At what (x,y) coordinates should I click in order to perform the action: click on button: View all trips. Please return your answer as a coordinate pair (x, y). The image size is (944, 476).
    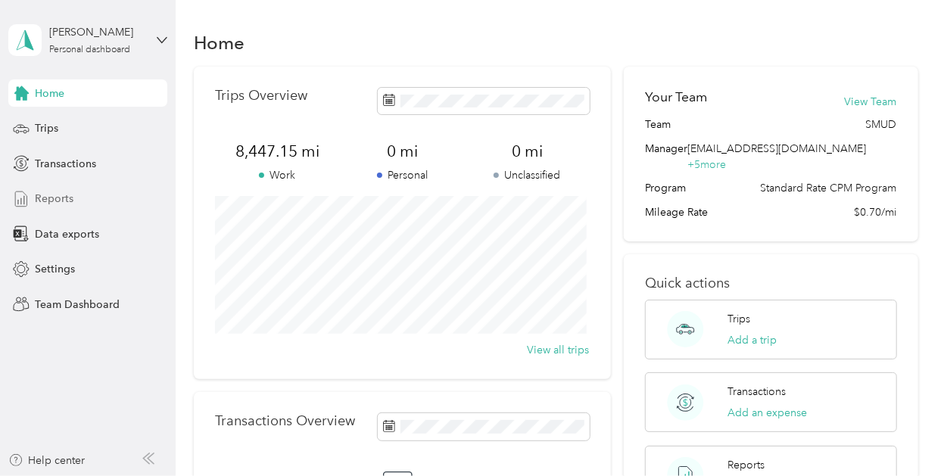
    Looking at the image, I should click on (559, 350).